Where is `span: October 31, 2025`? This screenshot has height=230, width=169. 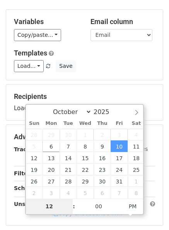
span: October 31, 2025 is located at coordinates (119, 181).